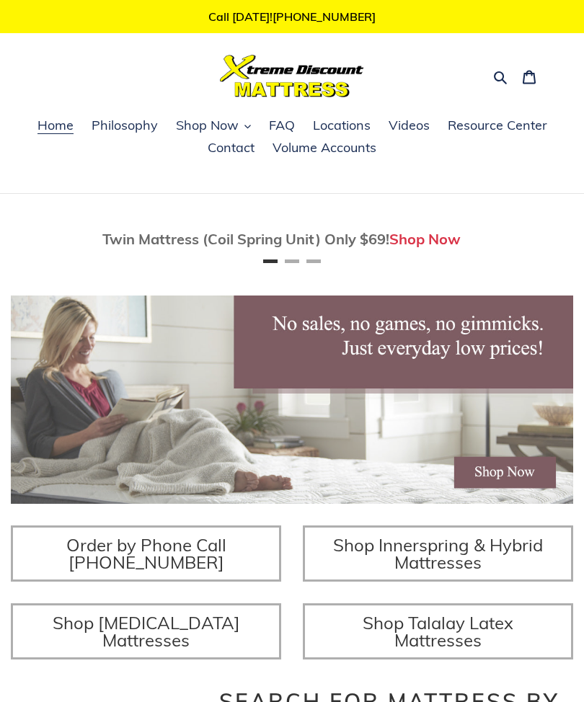 This screenshot has height=702, width=584. I want to click on button: Page 1, so click(270, 261).